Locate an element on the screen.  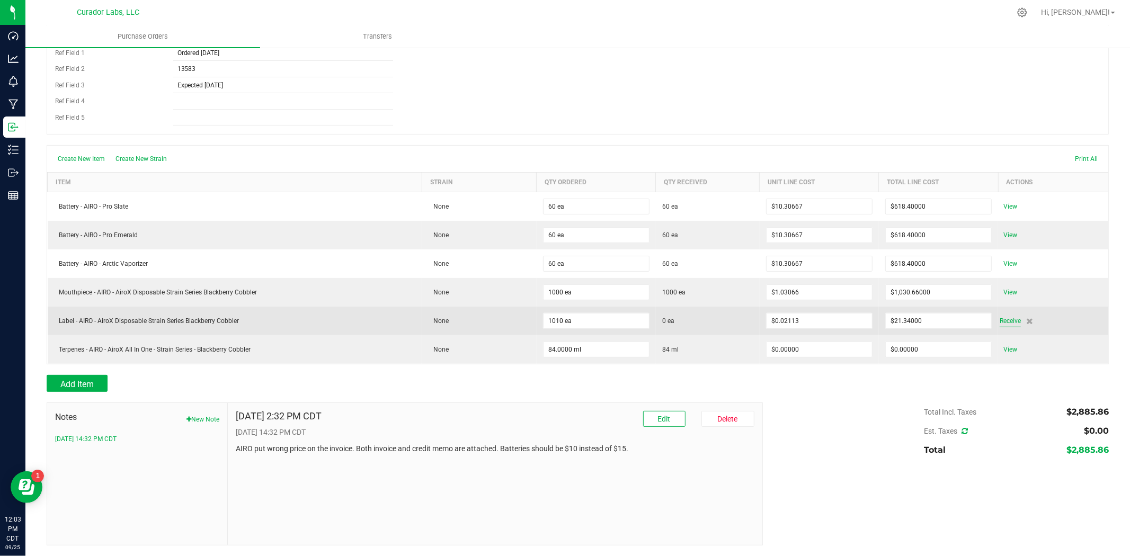
span: Receive is located at coordinates (1010, 321).